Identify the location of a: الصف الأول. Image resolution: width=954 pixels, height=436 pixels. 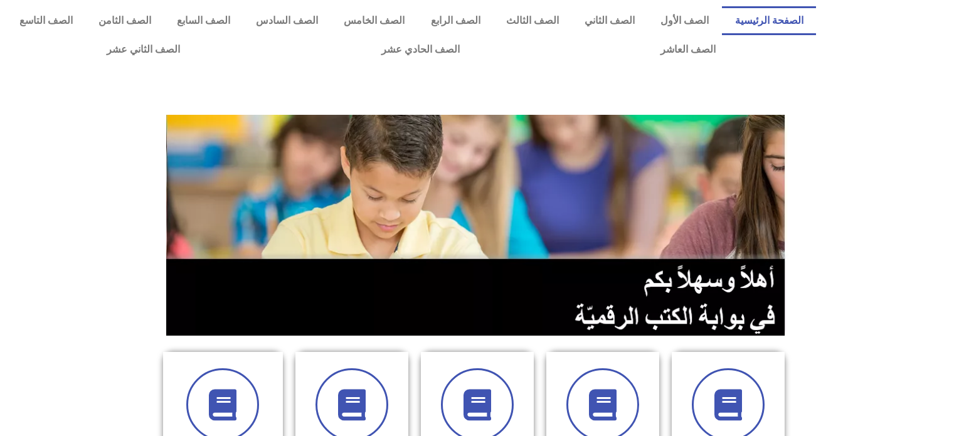
(685, 21).